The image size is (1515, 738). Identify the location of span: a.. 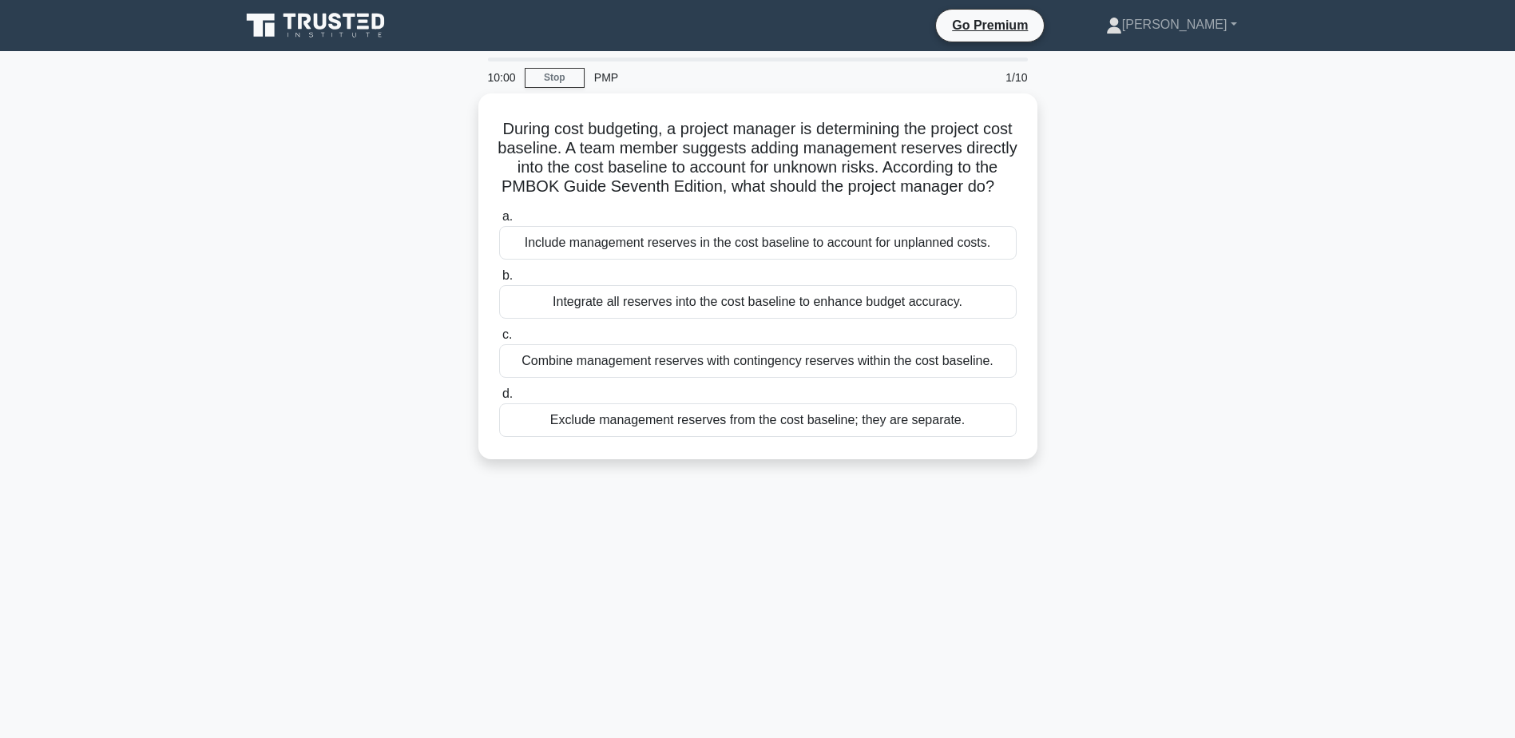
(507, 216).